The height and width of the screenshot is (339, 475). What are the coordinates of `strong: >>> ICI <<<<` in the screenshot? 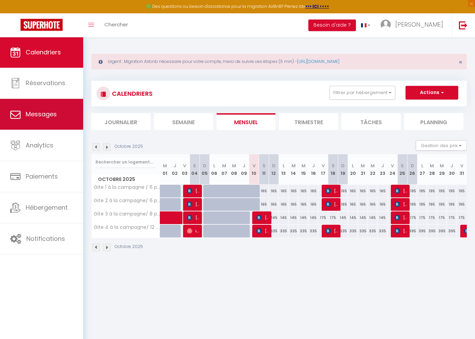 It's located at (317, 6).